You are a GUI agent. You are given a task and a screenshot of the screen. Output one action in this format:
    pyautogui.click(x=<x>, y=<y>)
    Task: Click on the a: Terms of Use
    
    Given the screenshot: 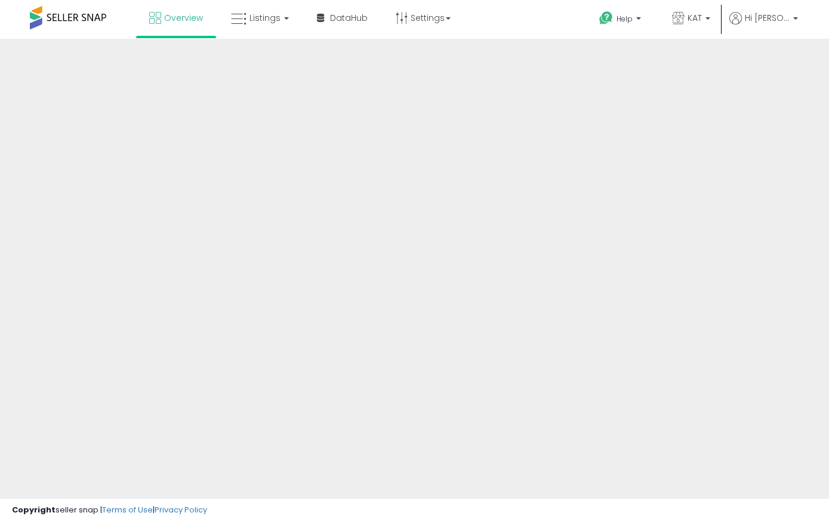 What is the action you would take?
    pyautogui.click(x=127, y=510)
    